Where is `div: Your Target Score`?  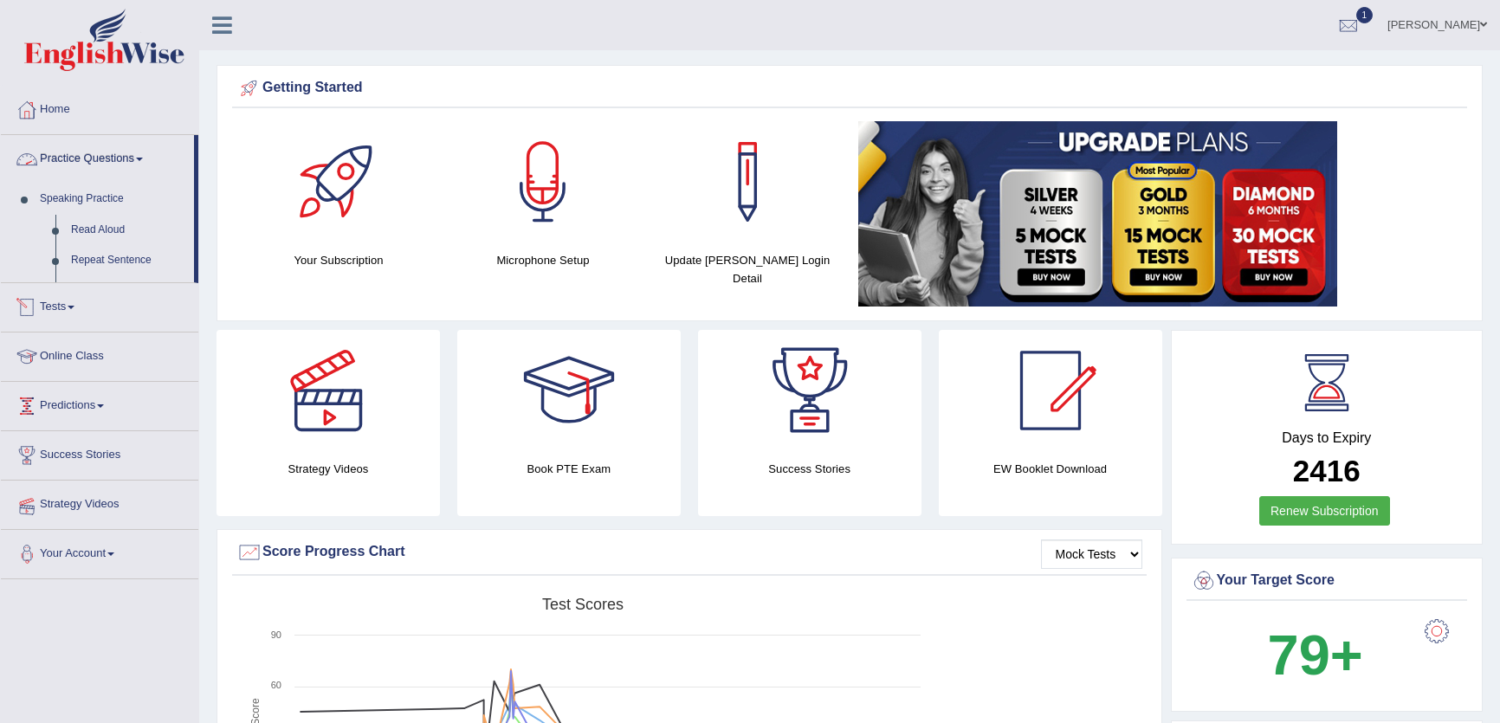
div: Your Target Score is located at coordinates (1327, 581).